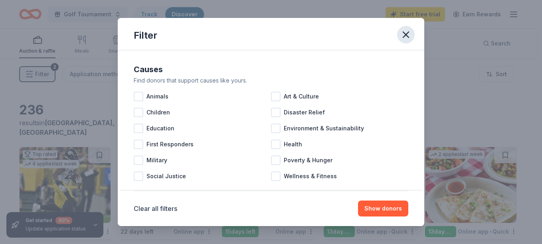 The image size is (542, 244). Describe the element at coordinates (301, 97) in the screenshot. I see `span: Art & Culture` at that location.